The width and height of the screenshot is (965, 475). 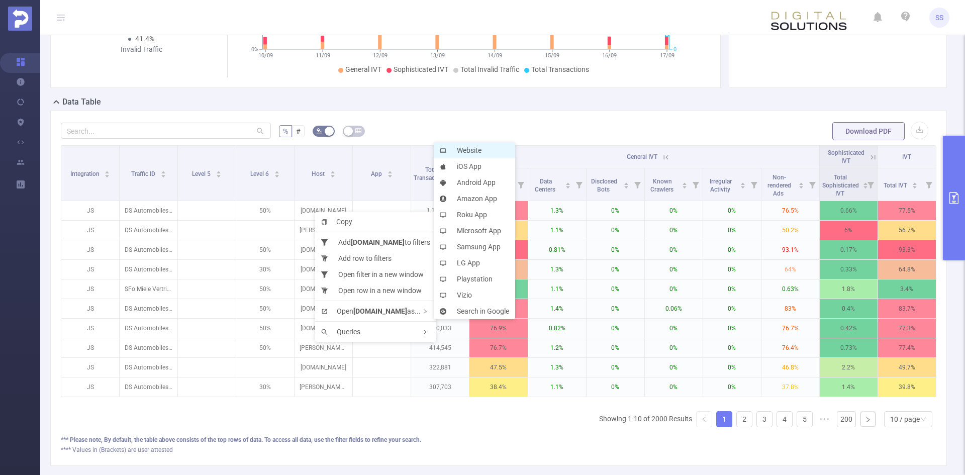 What do you see at coordinates (940, 18) in the screenshot?
I see `span: SS` at bounding box center [940, 18].